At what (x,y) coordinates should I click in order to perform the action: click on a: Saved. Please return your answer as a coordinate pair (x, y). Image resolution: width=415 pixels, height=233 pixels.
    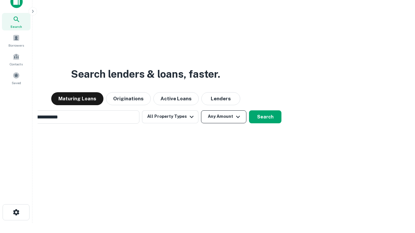
    Looking at the image, I should click on (16, 78).